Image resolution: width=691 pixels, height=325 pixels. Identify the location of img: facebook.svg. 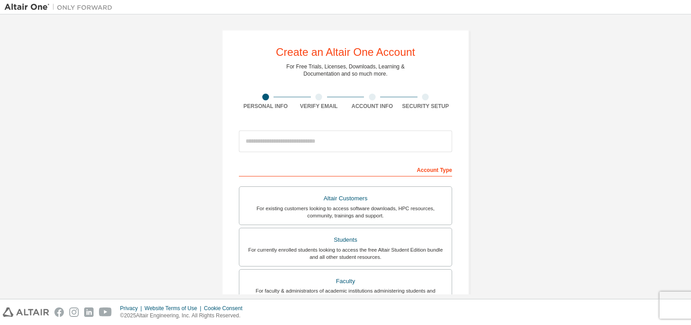
(59, 312).